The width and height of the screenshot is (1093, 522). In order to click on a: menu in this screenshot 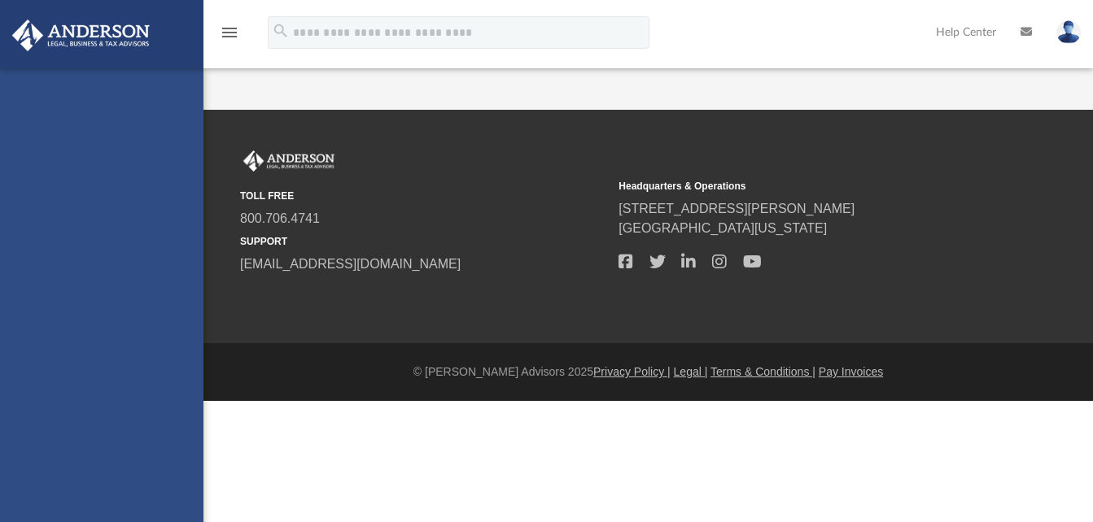, I will do `click(229, 37)`.